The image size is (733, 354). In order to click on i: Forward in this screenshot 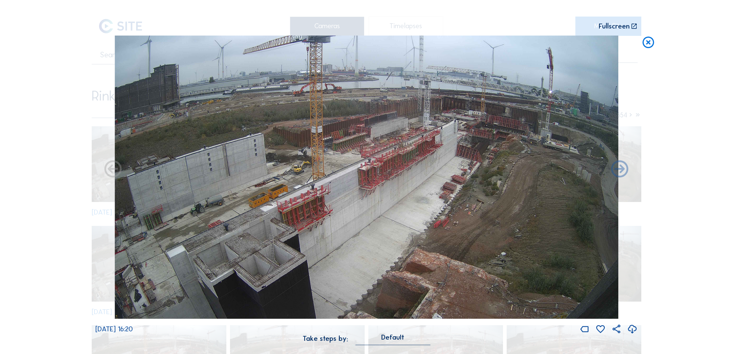, I will do `click(113, 170)`.